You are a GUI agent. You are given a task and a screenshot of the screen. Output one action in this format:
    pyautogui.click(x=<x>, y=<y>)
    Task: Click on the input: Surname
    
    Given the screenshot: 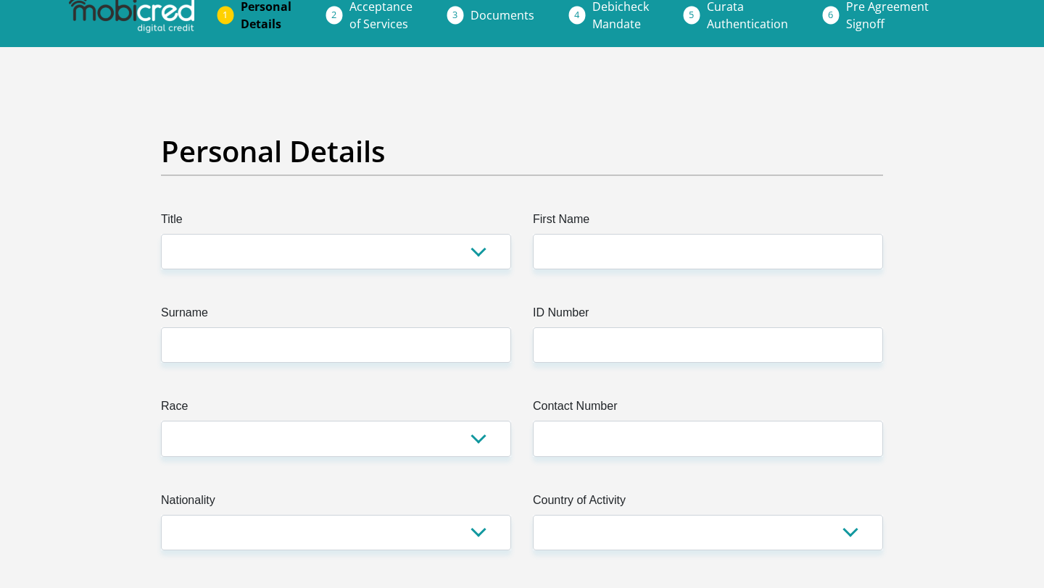 What is the action you would take?
    pyautogui.click(x=336, y=345)
    